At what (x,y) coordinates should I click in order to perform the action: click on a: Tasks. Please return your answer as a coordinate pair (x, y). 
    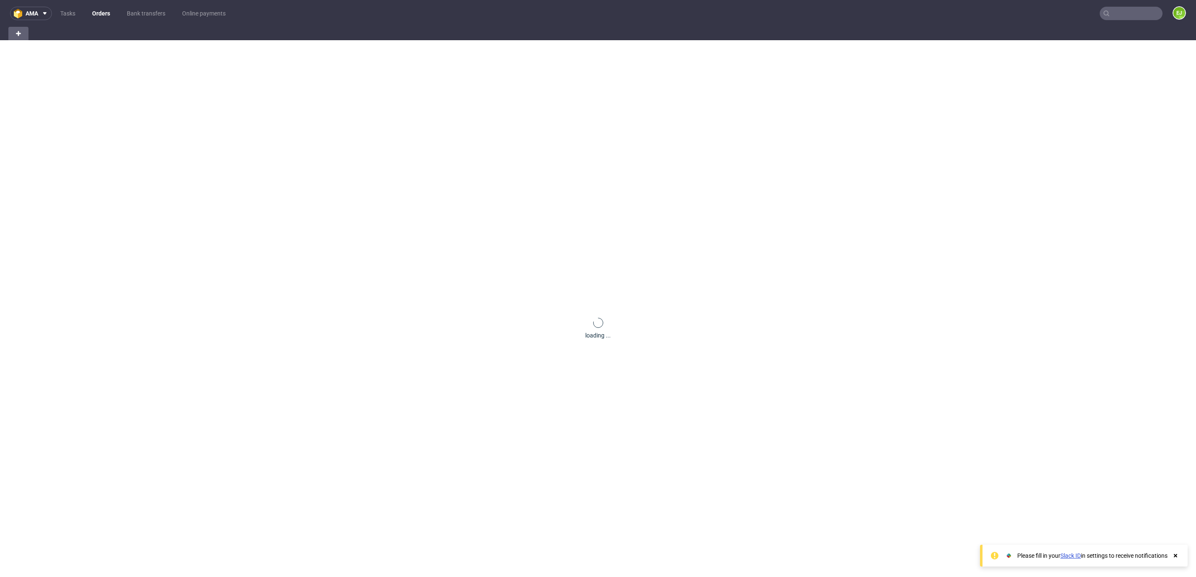
    Looking at the image, I should click on (68, 13).